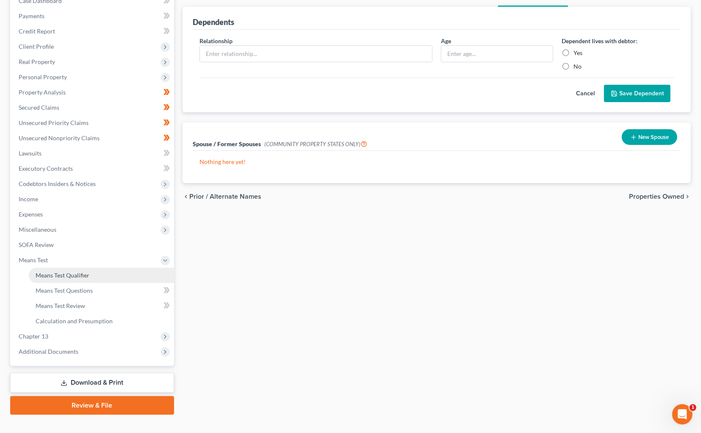  What do you see at coordinates (186, 197) in the screenshot?
I see `i: chevron_left` at bounding box center [186, 197].